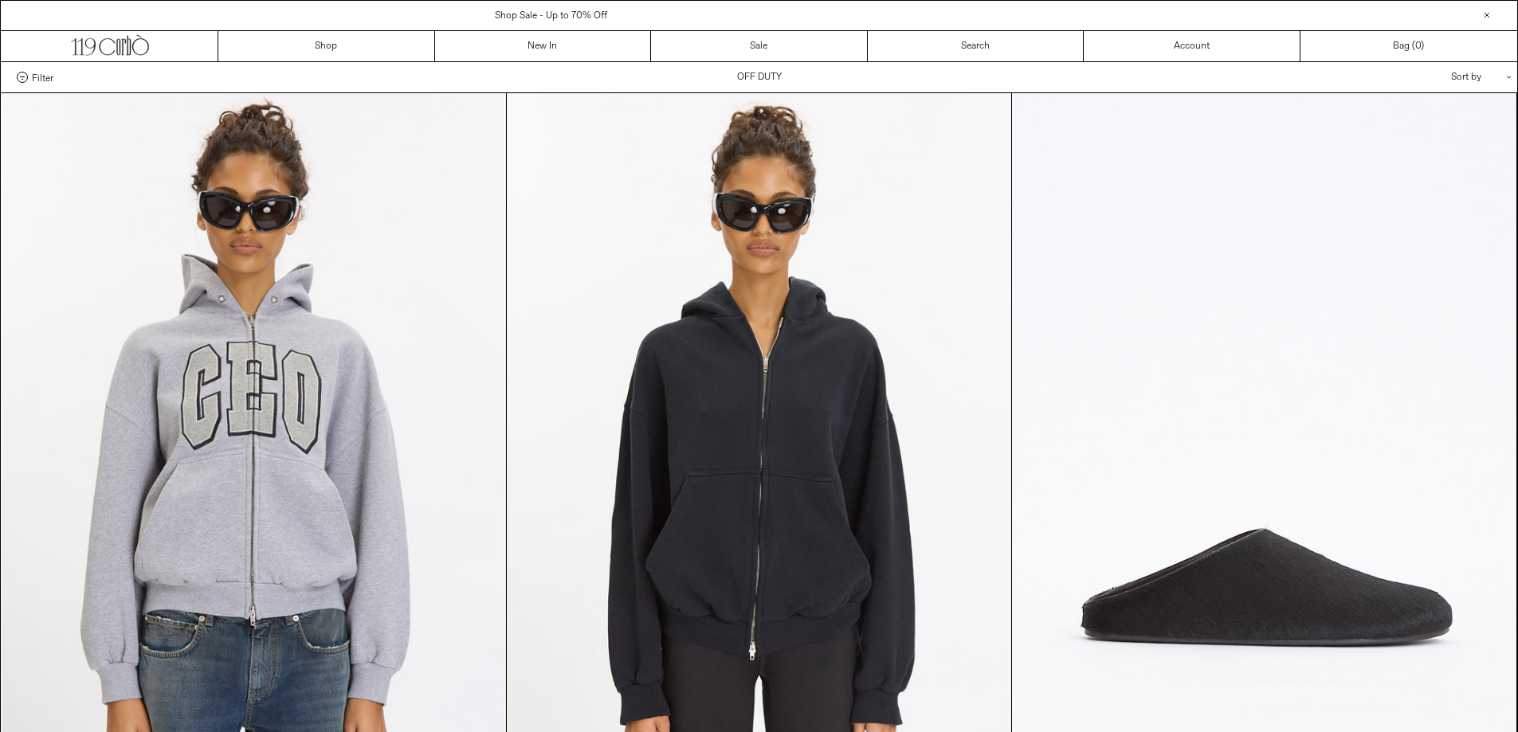 The width and height of the screenshot is (1518, 732). Describe the element at coordinates (327, 46) in the screenshot. I see `a: Shop` at that location.